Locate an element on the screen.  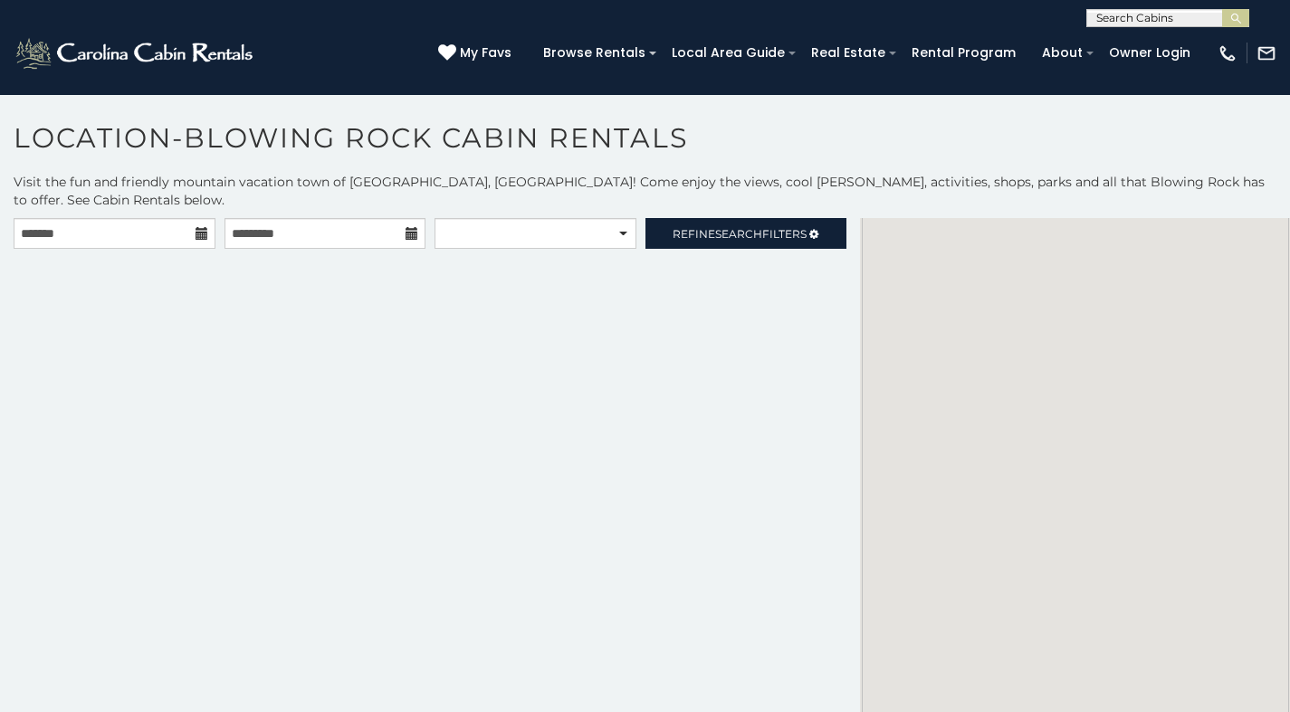
a: Owner Login is located at coordinates (1150, 52).